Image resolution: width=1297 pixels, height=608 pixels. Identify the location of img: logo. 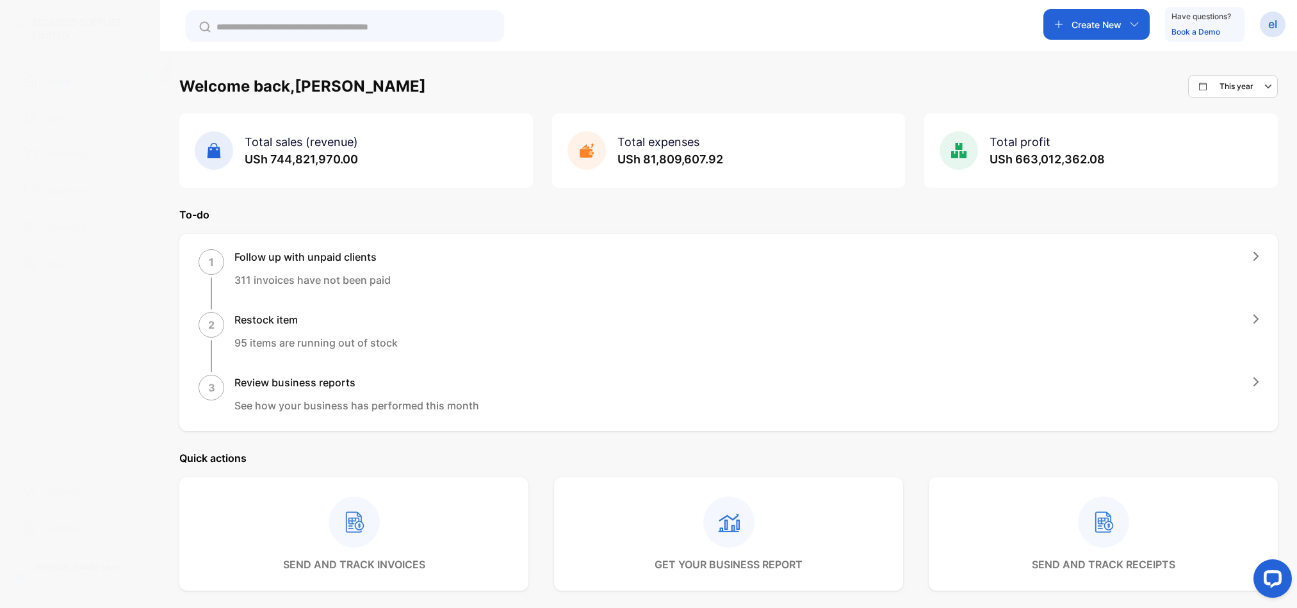
(18, 27).